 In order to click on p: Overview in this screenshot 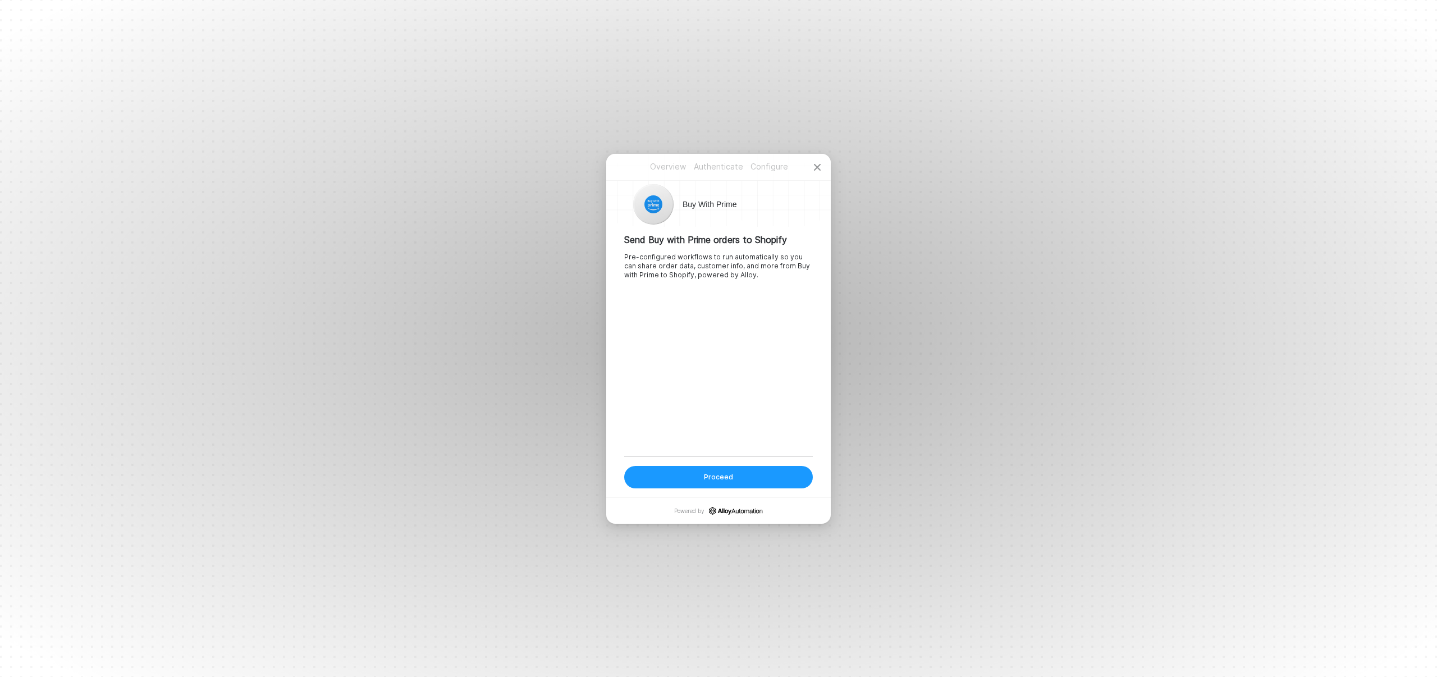, I will do `click(668, 167)`.